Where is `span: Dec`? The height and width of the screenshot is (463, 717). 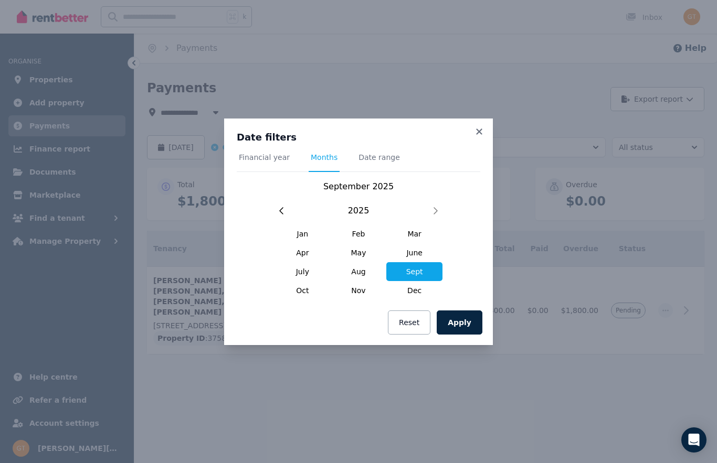 span: Dec is located at coordinates (414, 291).